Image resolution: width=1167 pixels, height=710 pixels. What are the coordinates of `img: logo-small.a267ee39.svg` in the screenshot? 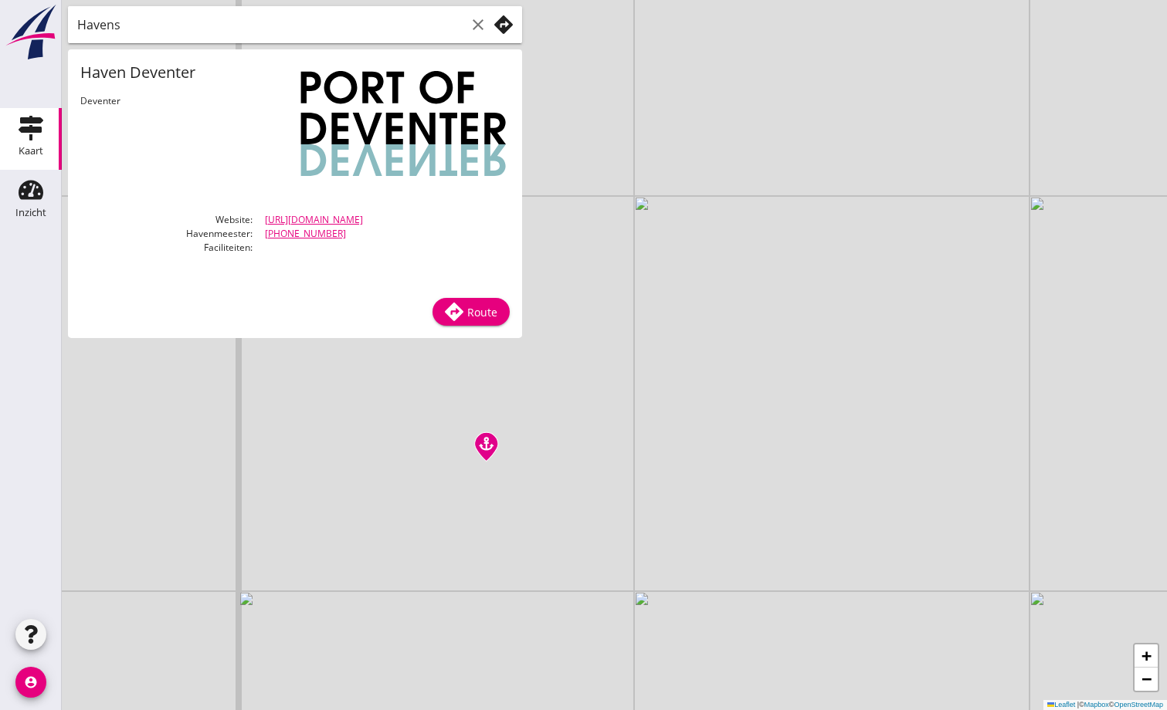 It's located at (31, 32).